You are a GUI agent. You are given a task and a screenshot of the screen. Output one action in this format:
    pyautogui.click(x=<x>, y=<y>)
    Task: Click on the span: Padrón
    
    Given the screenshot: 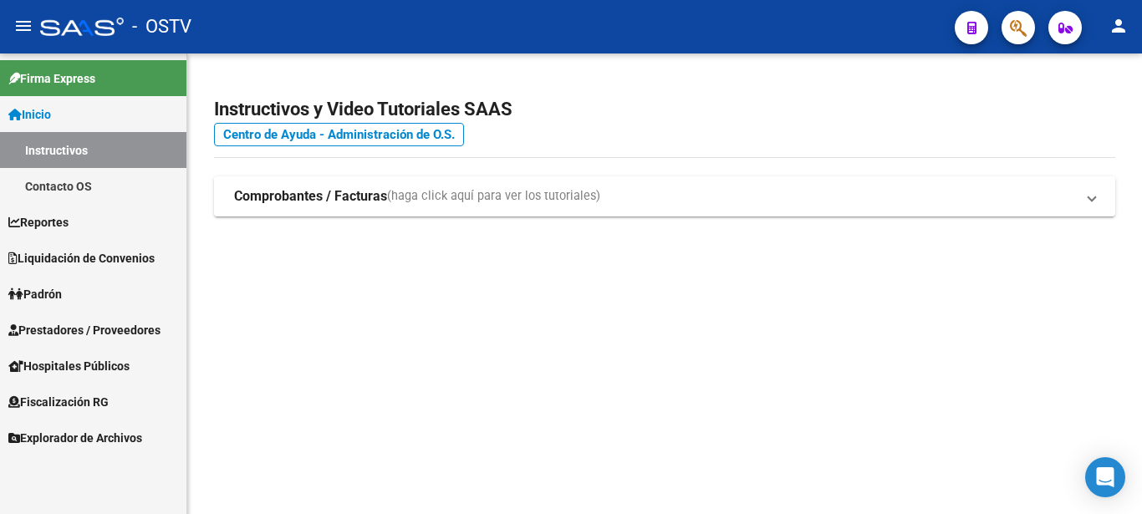 What is the action you would take?
    pyautogui.click(x=35, y=294)
    